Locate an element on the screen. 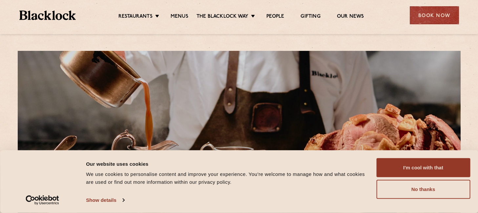 This screenshot has height=213, width=478. a: Our News is located at coordinates (350, 17).